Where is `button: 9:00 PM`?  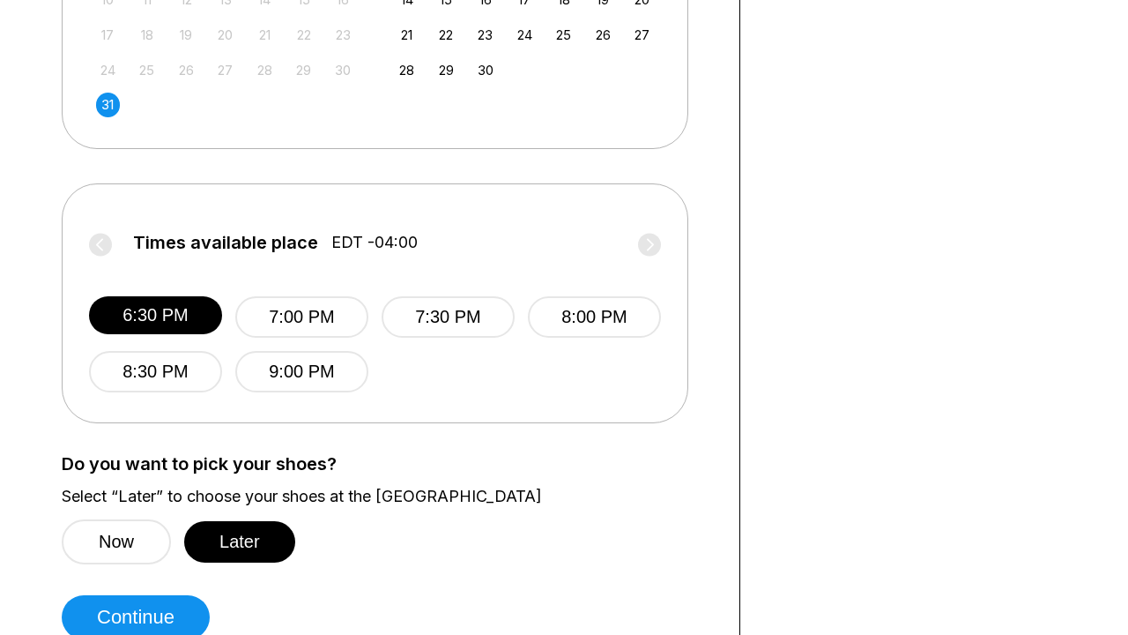 button: 9:00 PM is located at coordinates (302, 371).